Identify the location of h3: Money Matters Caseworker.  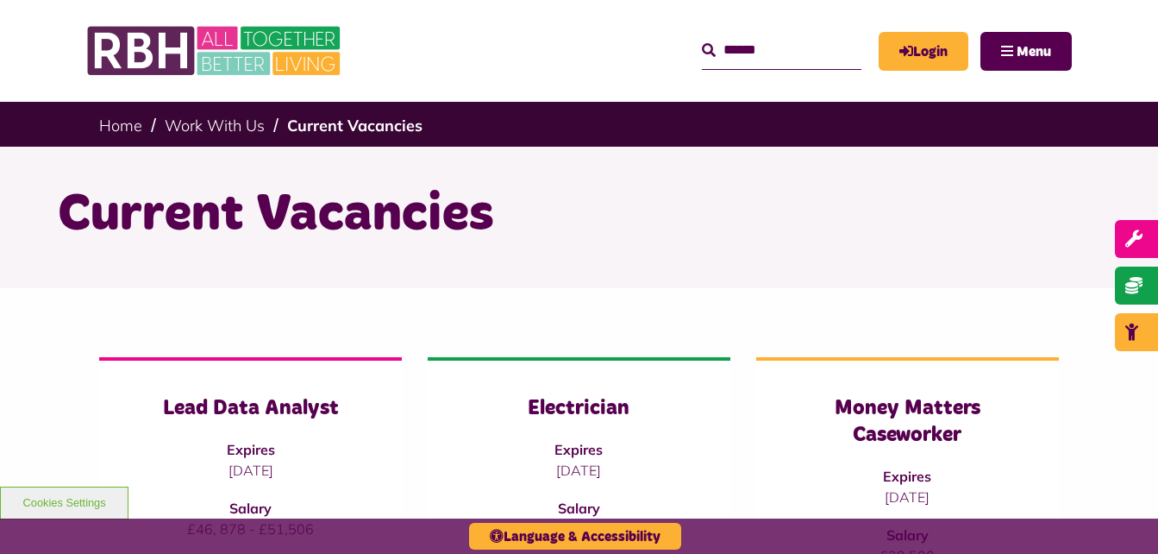
(907, 422).